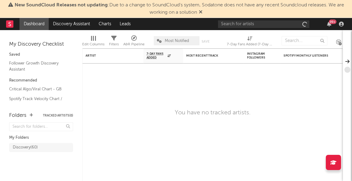 This screenshot has height=181, width=352. Describe the element at coordinates (201, 12) in the screenshot. I see `span: Dismiss` at that location.